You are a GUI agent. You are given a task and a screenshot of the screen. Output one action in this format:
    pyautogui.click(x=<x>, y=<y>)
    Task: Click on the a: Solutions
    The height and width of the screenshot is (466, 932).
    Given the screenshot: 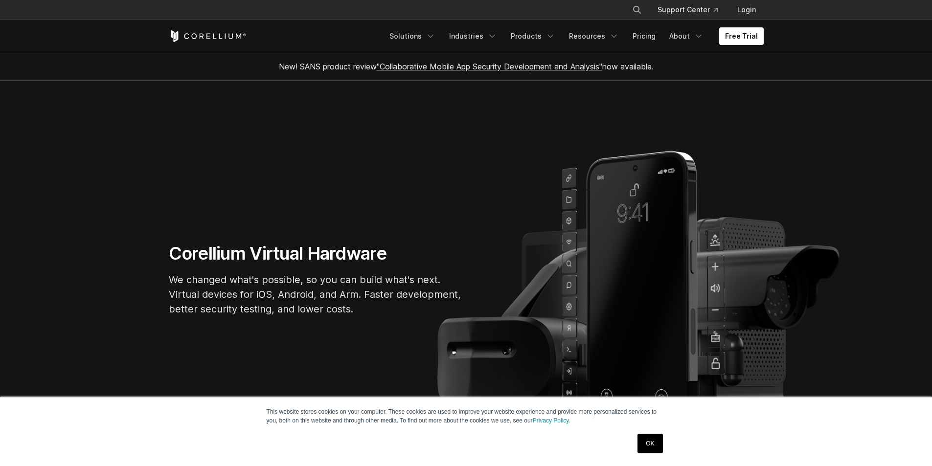 What is the action you would take?
    pyautogui.click(x=413, y=36)
    